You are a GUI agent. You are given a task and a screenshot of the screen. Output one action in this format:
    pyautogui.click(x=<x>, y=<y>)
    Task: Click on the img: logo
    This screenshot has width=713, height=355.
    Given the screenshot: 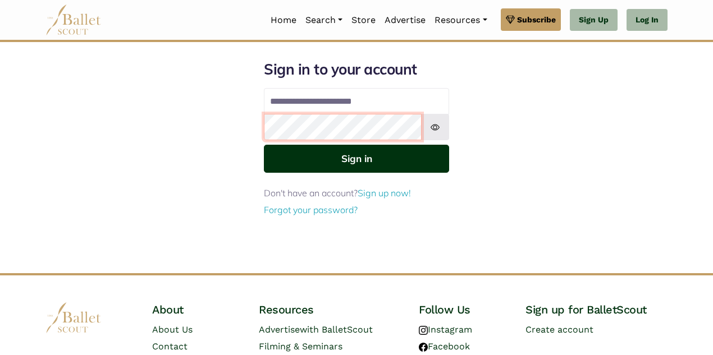 What is the action you would take?
    pyautogui.click(x=74, y=318)
    